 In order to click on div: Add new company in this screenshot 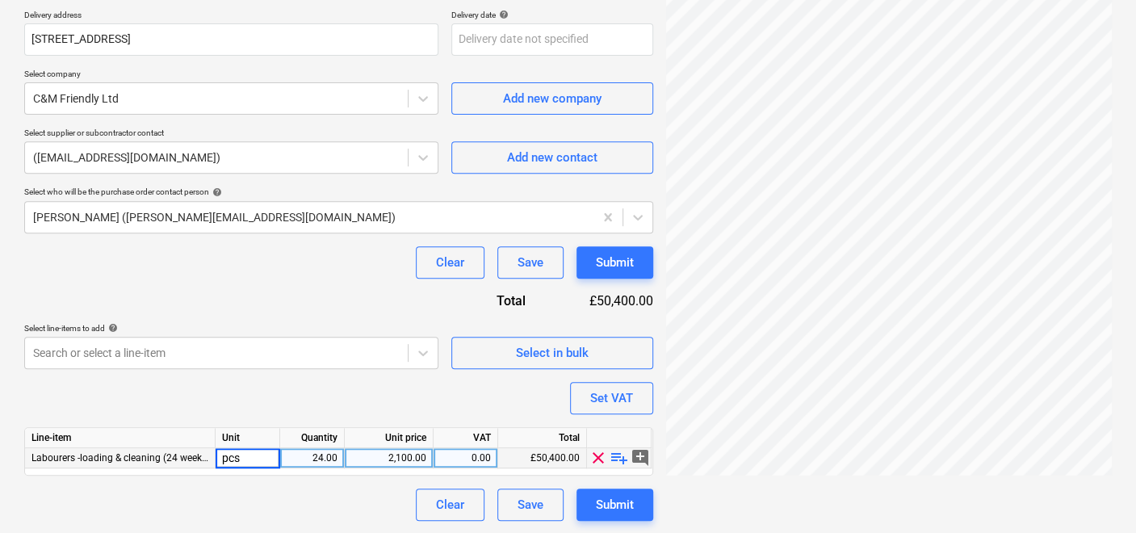, I will do `click(552, 98)`.